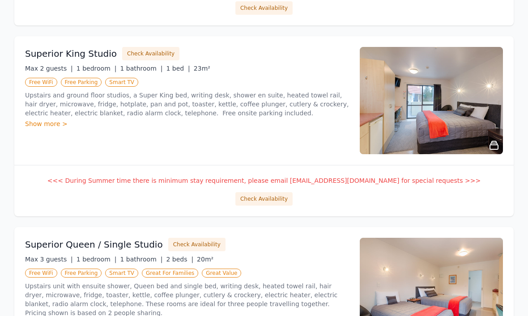  What do you see at coordinates (202, 68) in the screenshot?
I see `span: 23m²` at bounding box center [202, 68].